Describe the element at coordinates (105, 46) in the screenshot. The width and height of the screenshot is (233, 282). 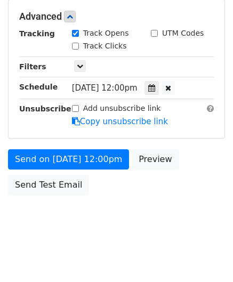
I see `label: Track Clicks` at that location.